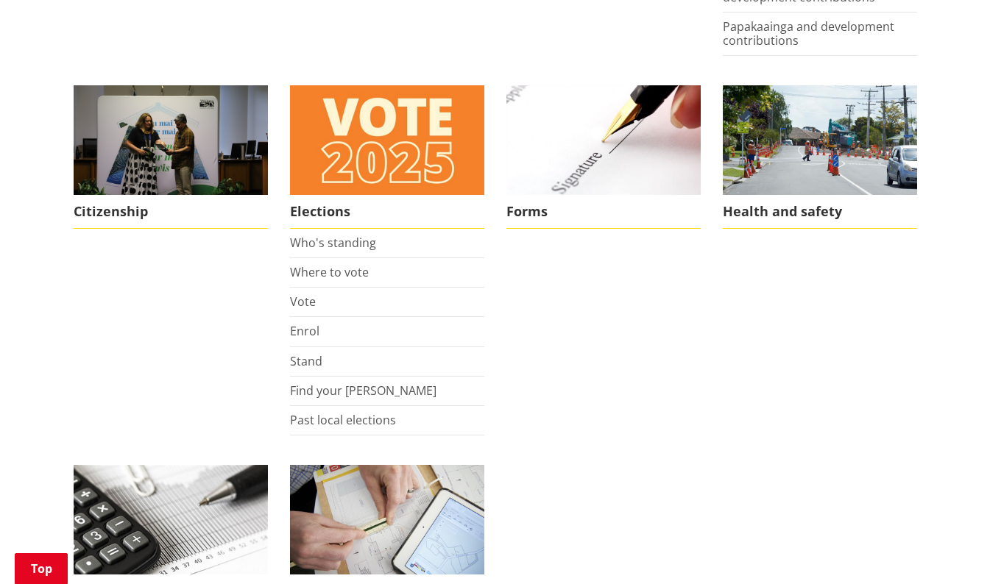 The height and width of the screenshot is (584, 990). Describe the element at coordinates (820, 212) in the screenshot. I see `span: Health and safety` at that location.